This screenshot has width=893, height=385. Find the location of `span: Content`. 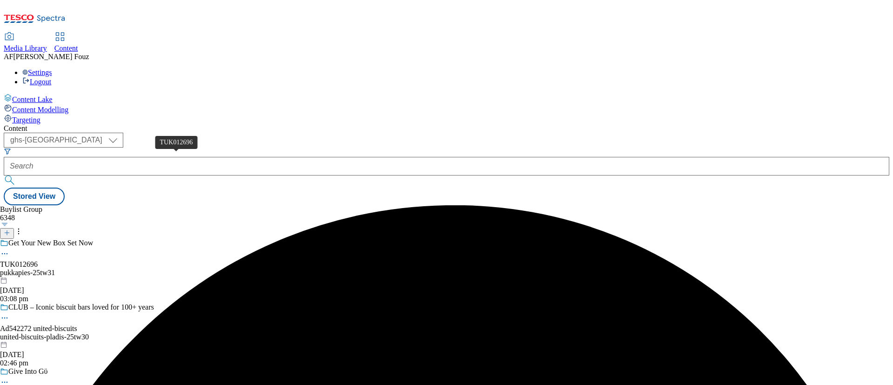

span: Content is located at coordinates (66, 48).